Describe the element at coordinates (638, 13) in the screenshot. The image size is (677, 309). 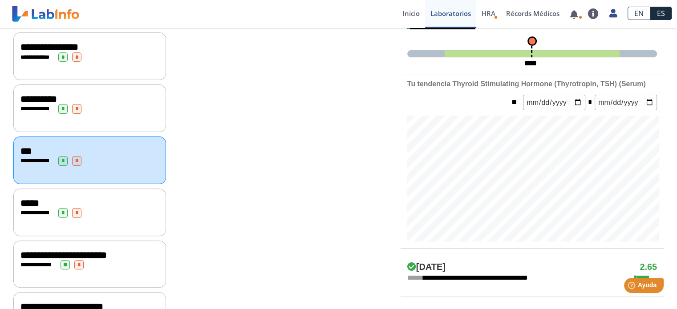
I see `a: EN` at that location.